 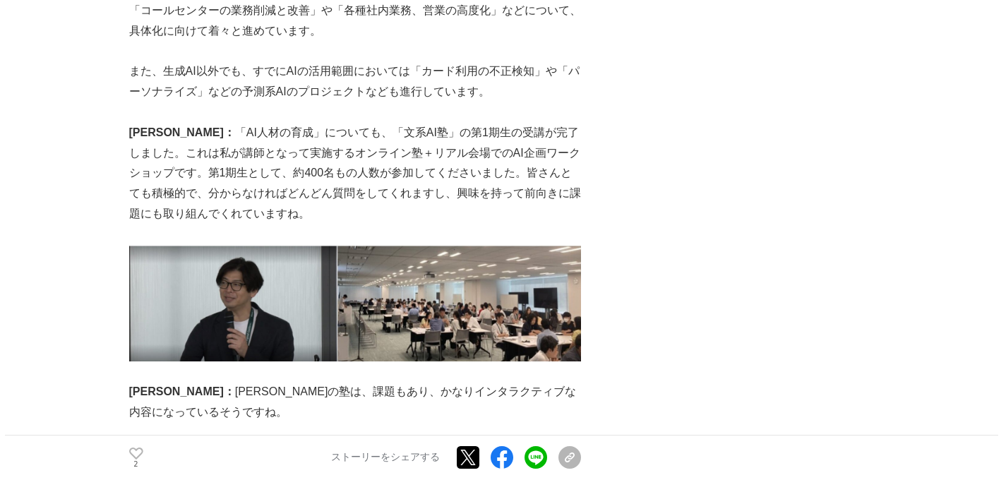 I want to click on img: thumbnail_23623490-6e6c-11ee-b952-ffdaf3cee926.png, so click(x=355, y=304).